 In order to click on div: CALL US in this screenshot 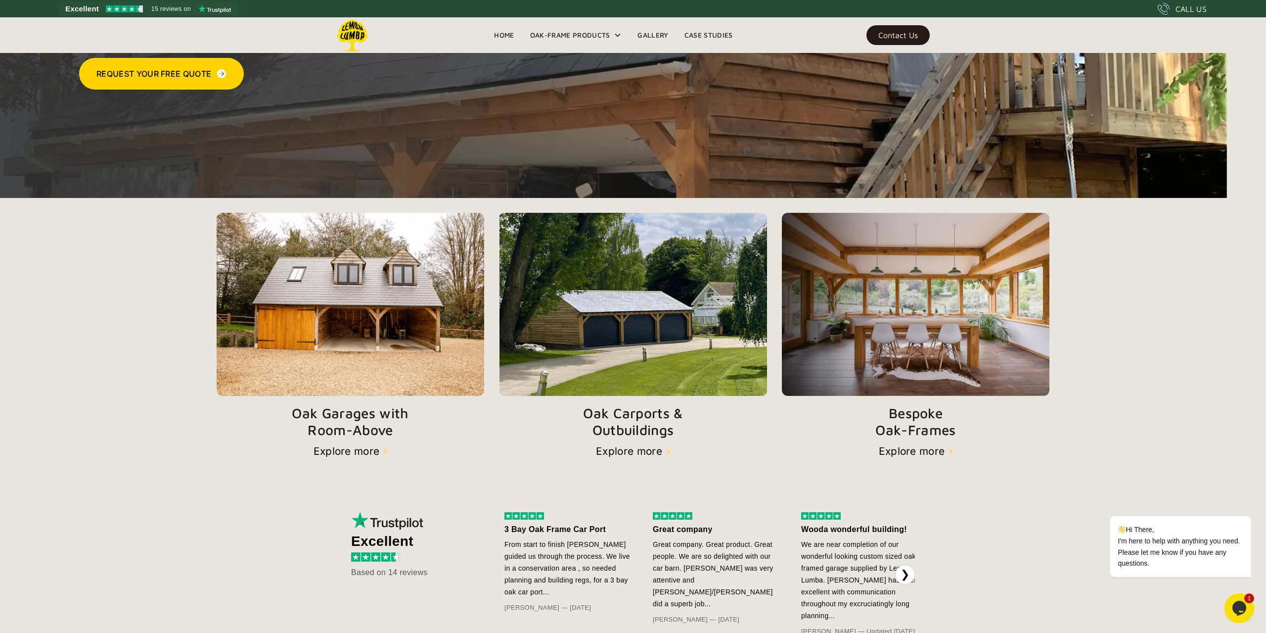, I will do `click(1191, 9)`.